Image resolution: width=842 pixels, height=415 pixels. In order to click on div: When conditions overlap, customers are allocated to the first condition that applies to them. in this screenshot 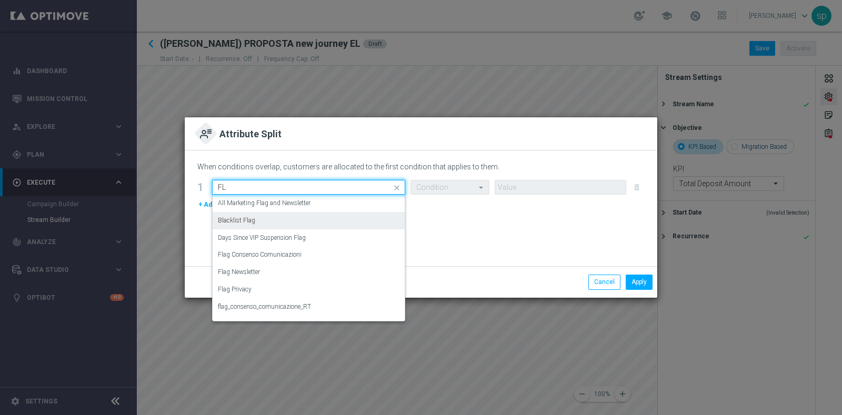, I will do `click(421, 168)`.